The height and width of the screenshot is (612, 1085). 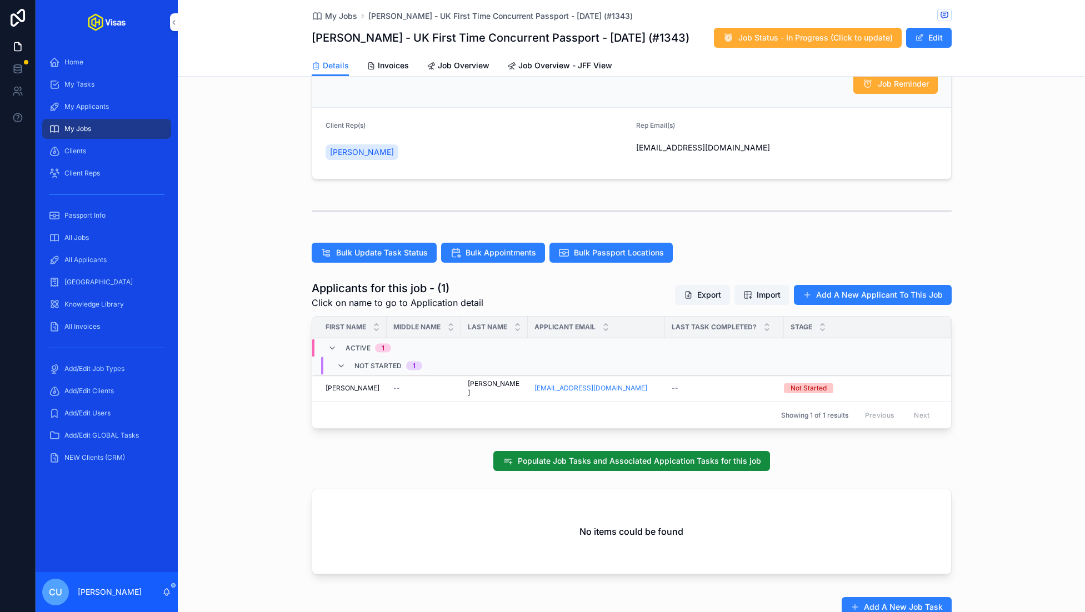 What do you see at coordinates (82, 327) in the screenshot?
I see `span: All Invoices` at bounding box center [82, 327].